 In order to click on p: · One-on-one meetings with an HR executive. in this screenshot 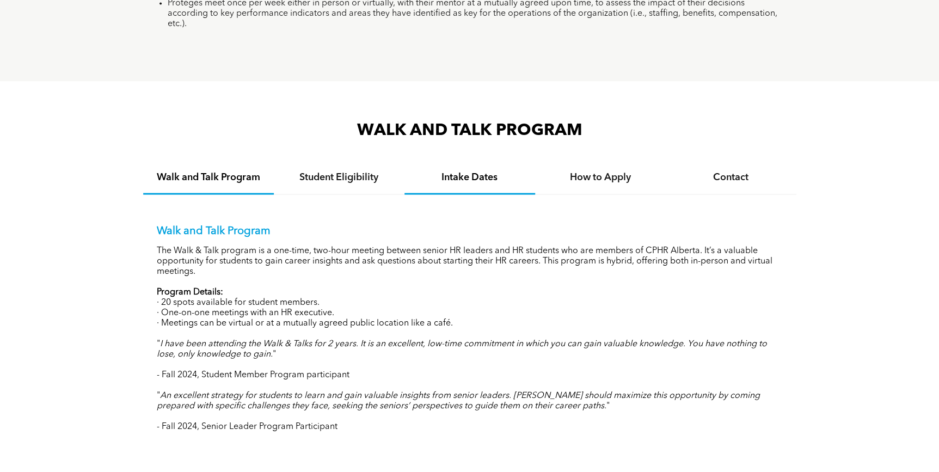, I will do `click(470, 312)`.